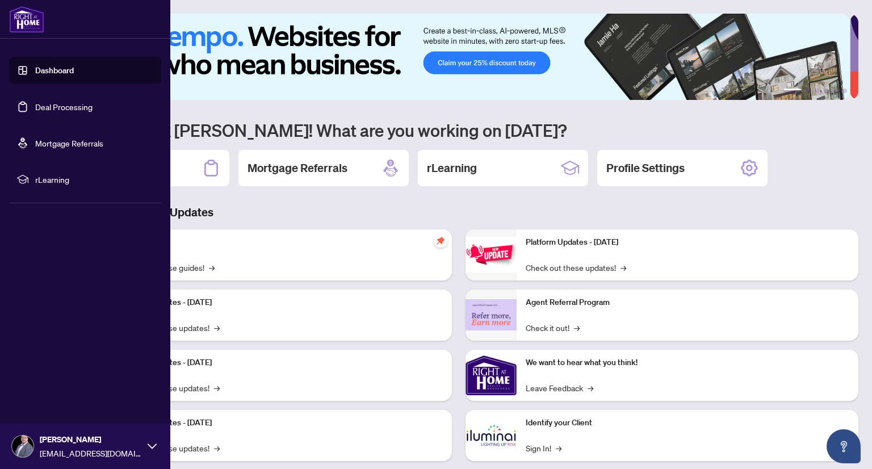 The image size is (872, 469). What do you see at coordinates (23, 446) in the screenshot?
I see `img: Profile Icon` at bounding box center [23, 446].